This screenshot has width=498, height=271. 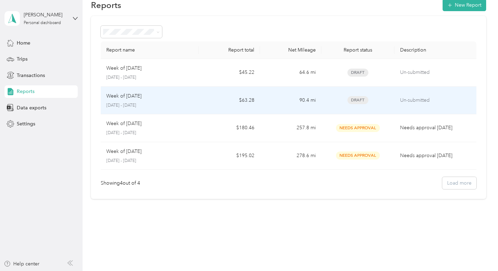 I want to click on td: 64.6 mi, so click(x=290, y=73).